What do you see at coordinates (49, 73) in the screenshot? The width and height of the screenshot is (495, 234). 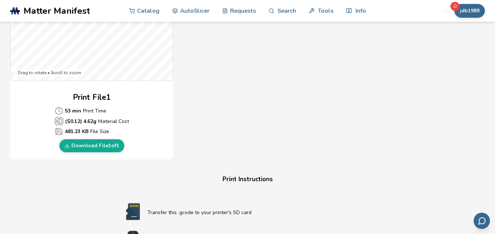 I see `div: Drag to rotate • Scroll to zoom` at bounding box center [49, 73].